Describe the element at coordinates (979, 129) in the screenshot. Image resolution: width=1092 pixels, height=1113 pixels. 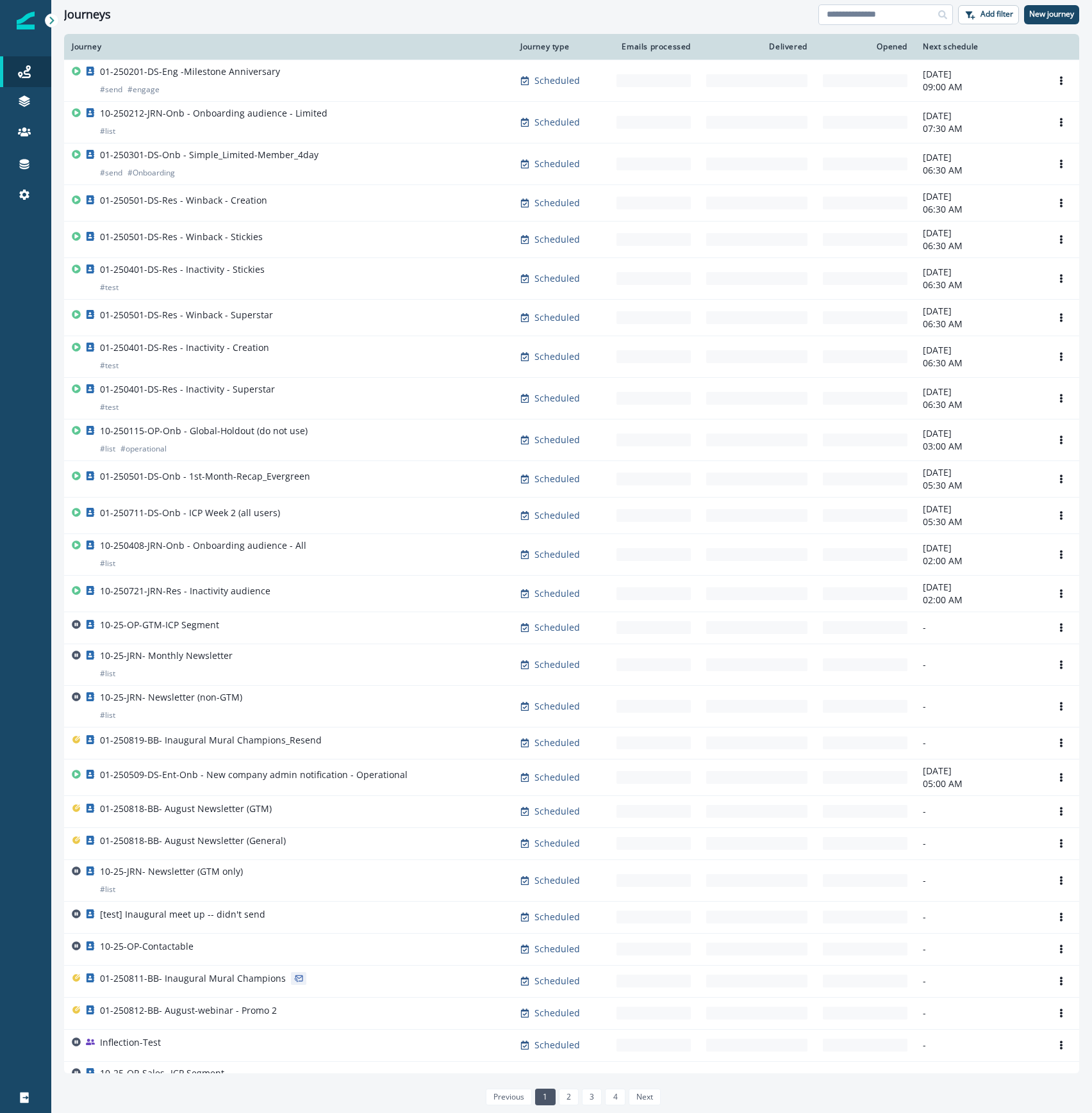
I see `p: 07:30 AM` at that location.